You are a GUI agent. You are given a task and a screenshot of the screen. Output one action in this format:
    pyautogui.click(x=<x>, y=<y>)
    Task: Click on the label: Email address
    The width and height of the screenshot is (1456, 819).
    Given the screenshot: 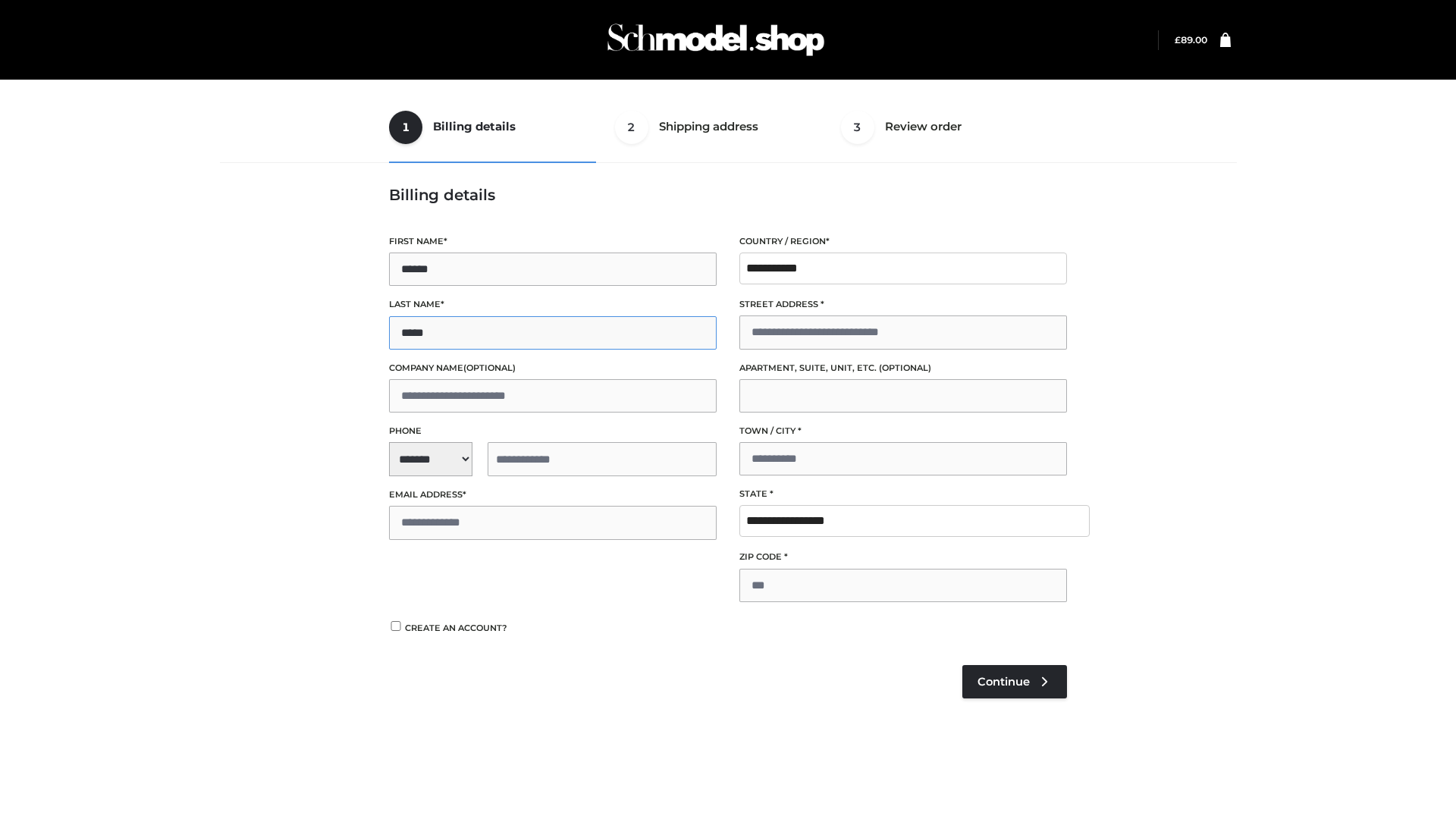 What is the action you would take?
    pyautogui.click(x=553, y=495)
    